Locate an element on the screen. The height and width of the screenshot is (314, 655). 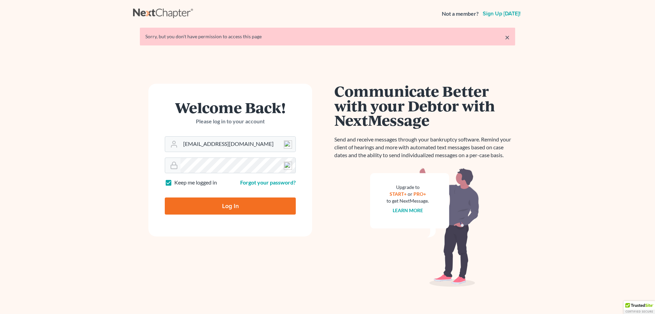
a: Forgot your password? is located at coordinates (268, 182).